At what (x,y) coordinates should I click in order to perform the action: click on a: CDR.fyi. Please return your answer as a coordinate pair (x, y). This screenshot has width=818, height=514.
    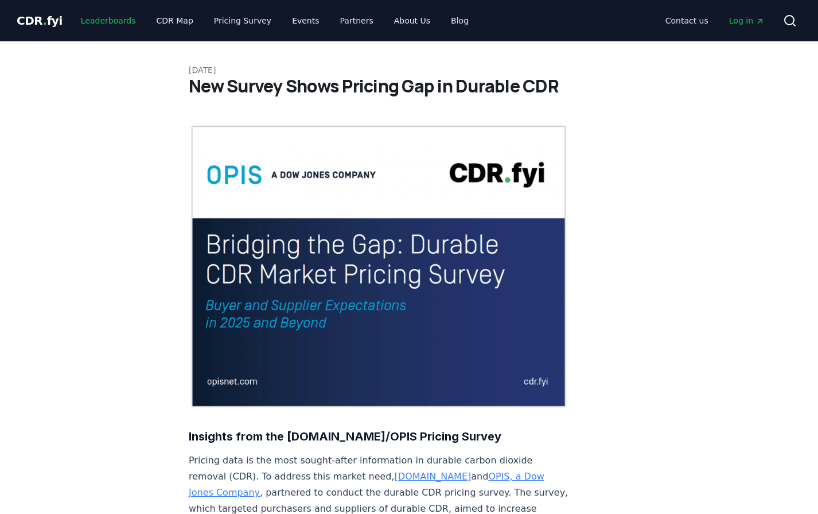
    Looking at the image, I should click on (40, 21).